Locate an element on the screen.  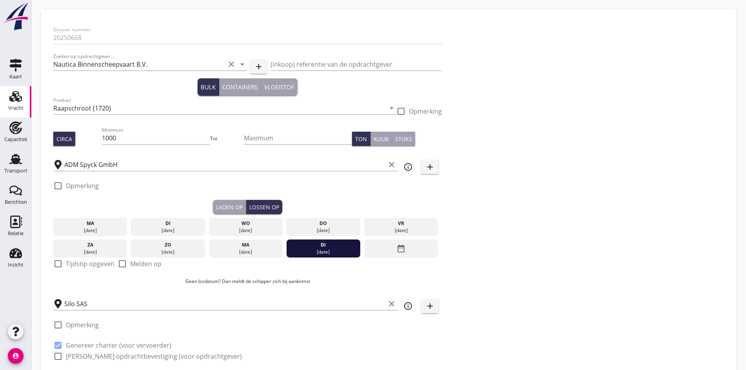
input: Zoeken op opdrachtgever... is located at coordinates (139, 64).